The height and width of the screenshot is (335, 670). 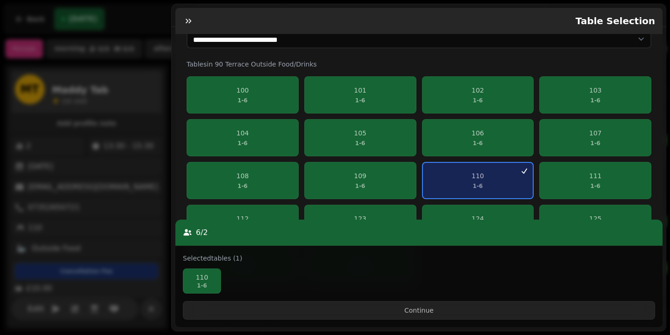 What do you see at coordinates (242, 133) in the screenshot?
I see `p: 104` at bounding box center [242, 133].